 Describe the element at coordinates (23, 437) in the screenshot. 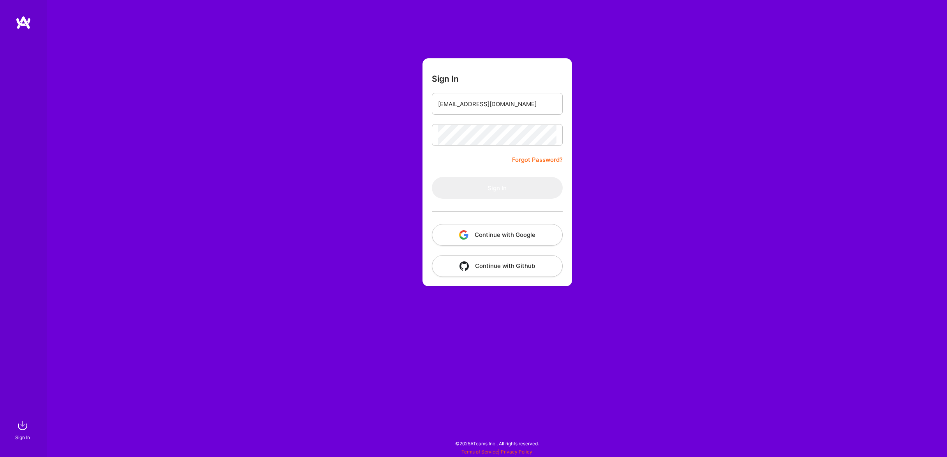

I see `div: Sign In` at that location.